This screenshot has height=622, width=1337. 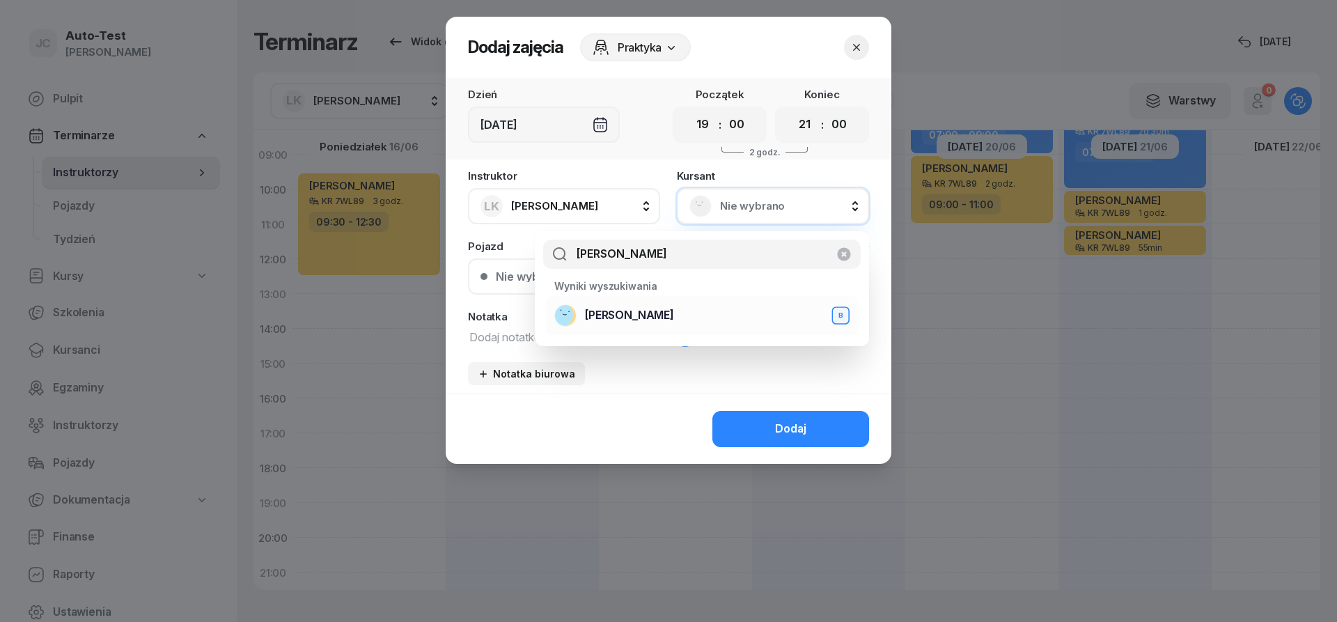 I want to click on div: Nie wybrano, so click(x=530, y=276).